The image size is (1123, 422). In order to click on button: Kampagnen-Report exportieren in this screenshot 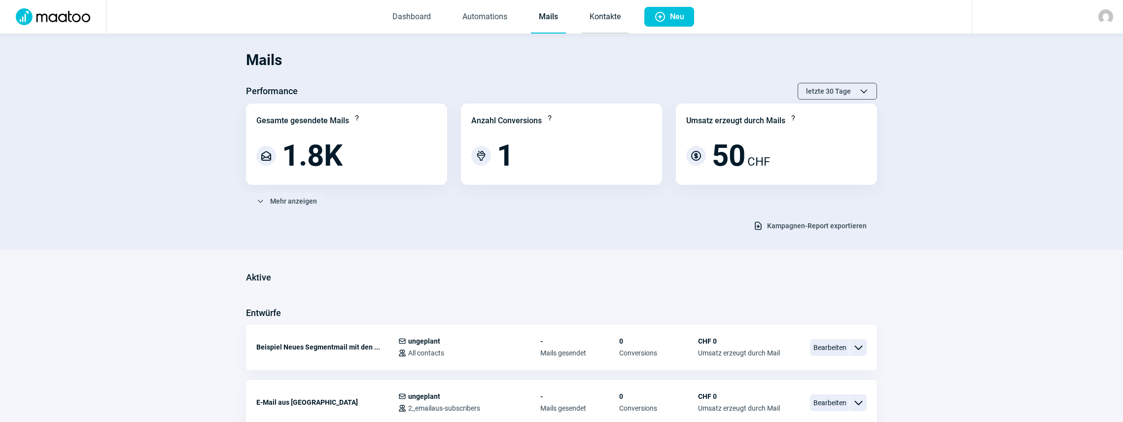, I will do `click(810, 226)`.